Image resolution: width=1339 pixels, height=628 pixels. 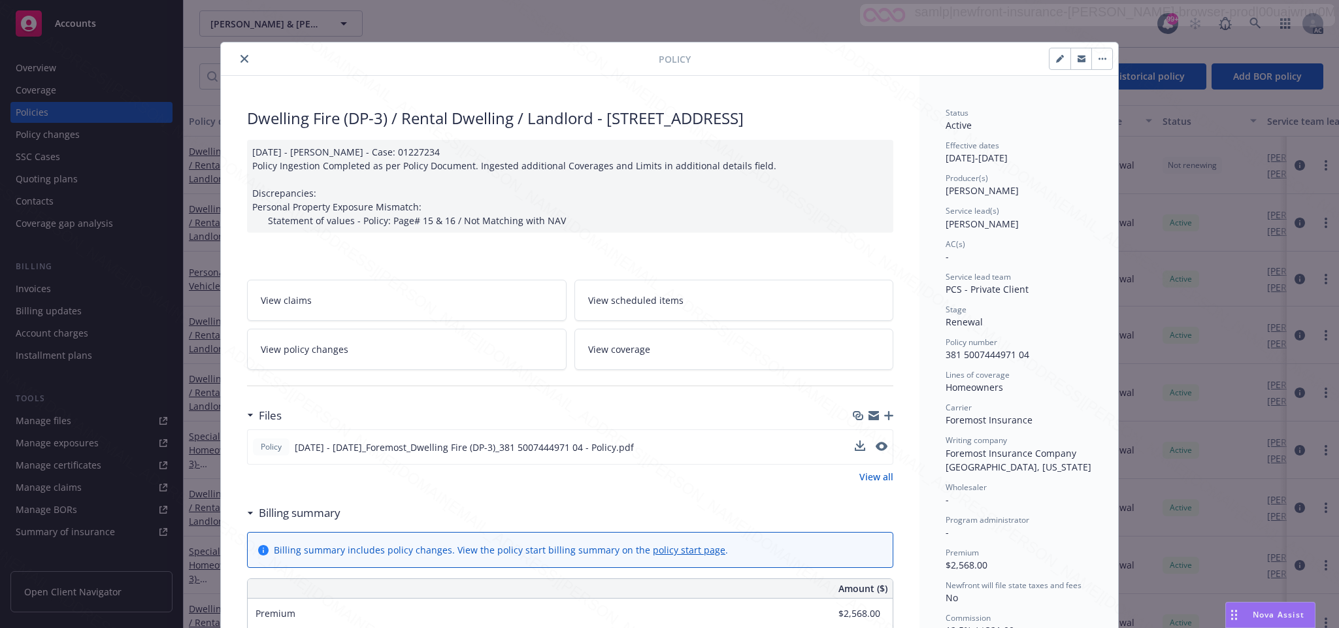 I want to click on span: View scheduled items, so click(x=636, y=300).